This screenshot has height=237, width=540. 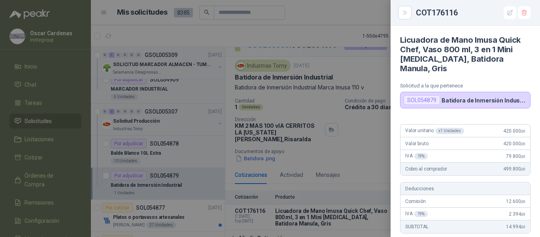 What do you see at coordinates (422, 100) in the screenshot?
I see `div: SOL054879` at bounding box center [422, 100].